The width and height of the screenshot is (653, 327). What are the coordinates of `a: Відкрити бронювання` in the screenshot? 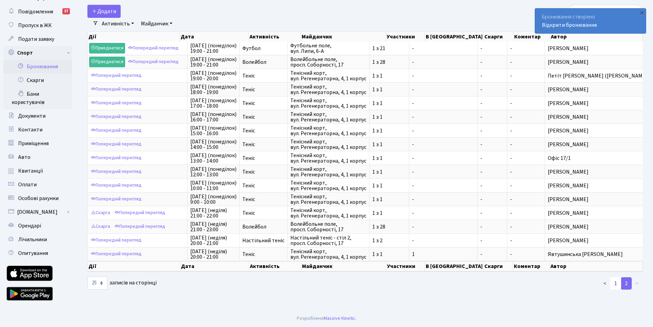 It's located at (569, 25).